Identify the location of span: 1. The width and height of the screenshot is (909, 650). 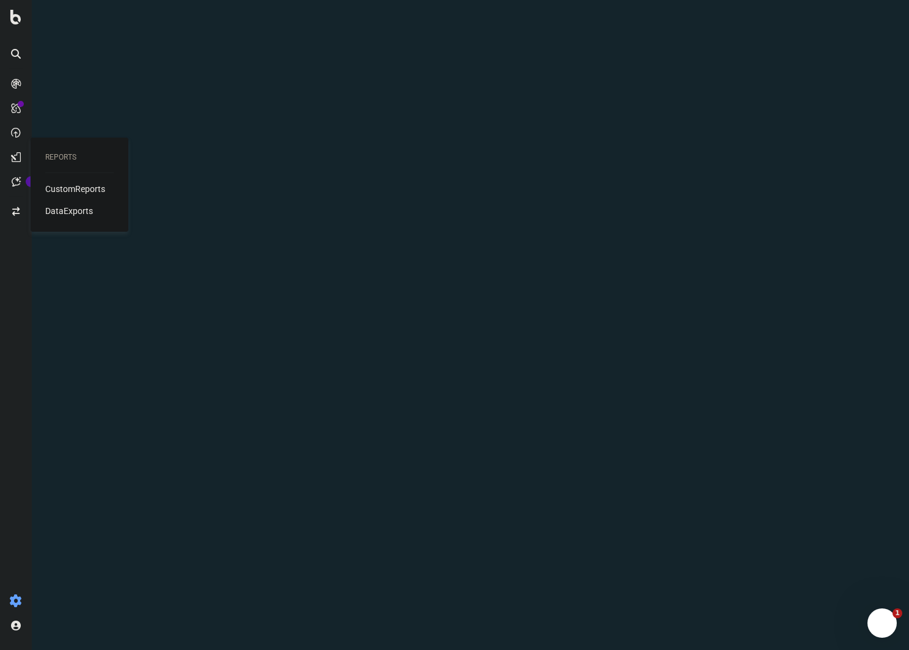
(898, 613).